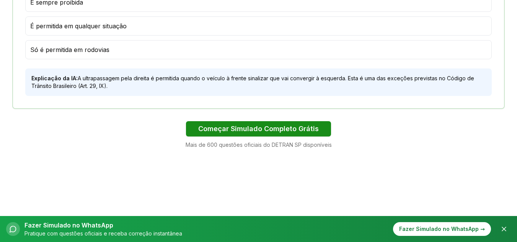 The width and height of the screenshot is (517, 242). Describe the element at coordinates (70, 50) in the screenshot. I see `span: Só é permitida em rodovias` at that location.